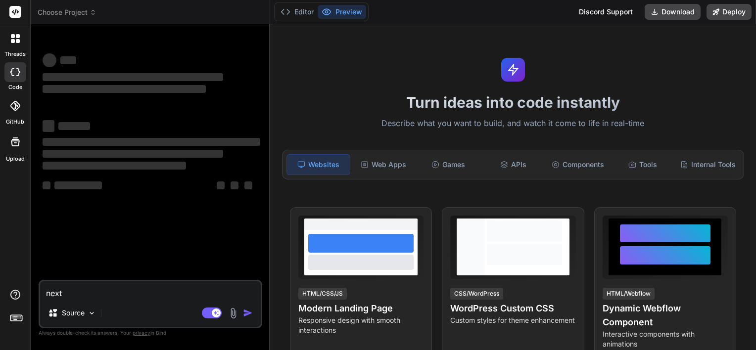 The image size is (756, 350). Describe the element at coordinates (92, 313) in the screenshot. I see `img: Pick Models` at that location.